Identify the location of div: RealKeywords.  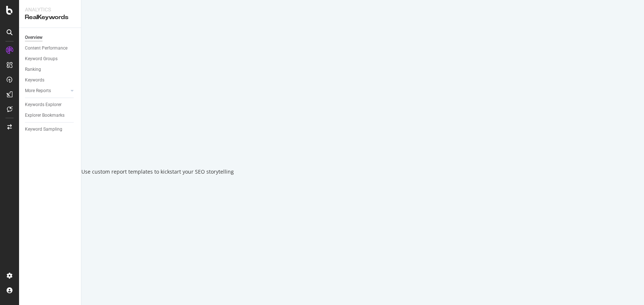
(50, 17).